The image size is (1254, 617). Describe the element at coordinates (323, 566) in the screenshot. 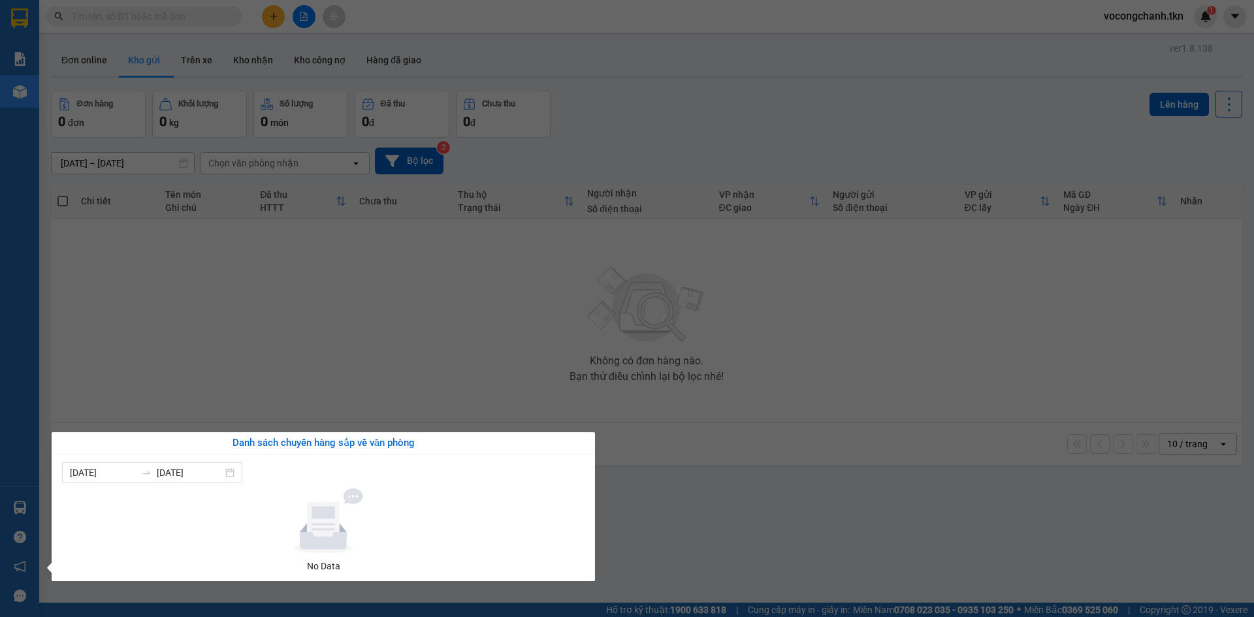

I see `div: No Data` at that location.